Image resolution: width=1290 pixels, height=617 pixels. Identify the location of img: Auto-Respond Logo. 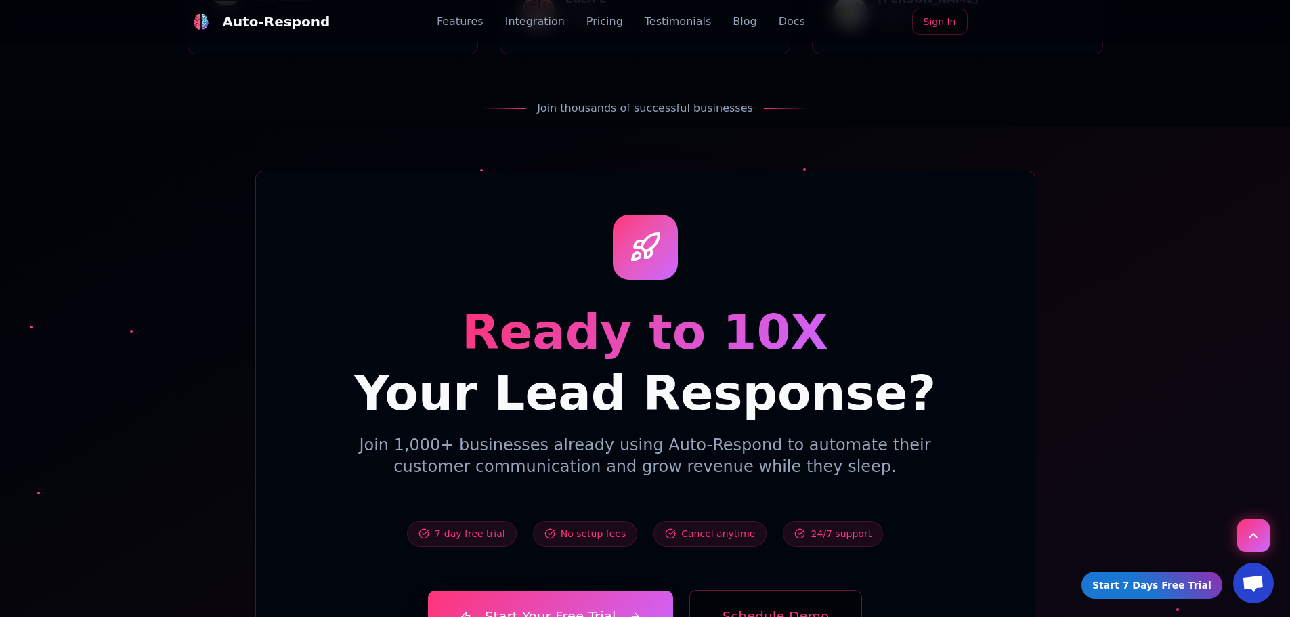
(201, 22).